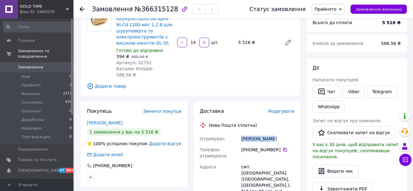 The width and height of the screenshot is (413, 191). I want to click on span: Виконані, so click(31, 94).